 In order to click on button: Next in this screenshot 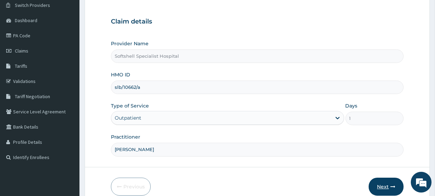, I will do `click(386, 186)`.